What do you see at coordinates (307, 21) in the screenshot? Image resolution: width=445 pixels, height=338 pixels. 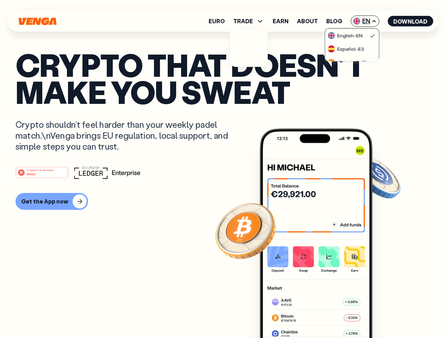 I see `a: About` at bounding box center [307, 21].